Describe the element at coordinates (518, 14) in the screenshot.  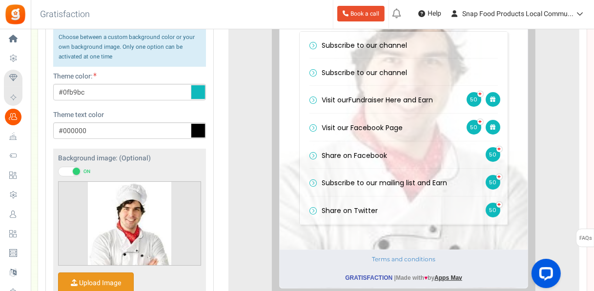
I see `span: Snap Food Products Local Commu...` at that location.